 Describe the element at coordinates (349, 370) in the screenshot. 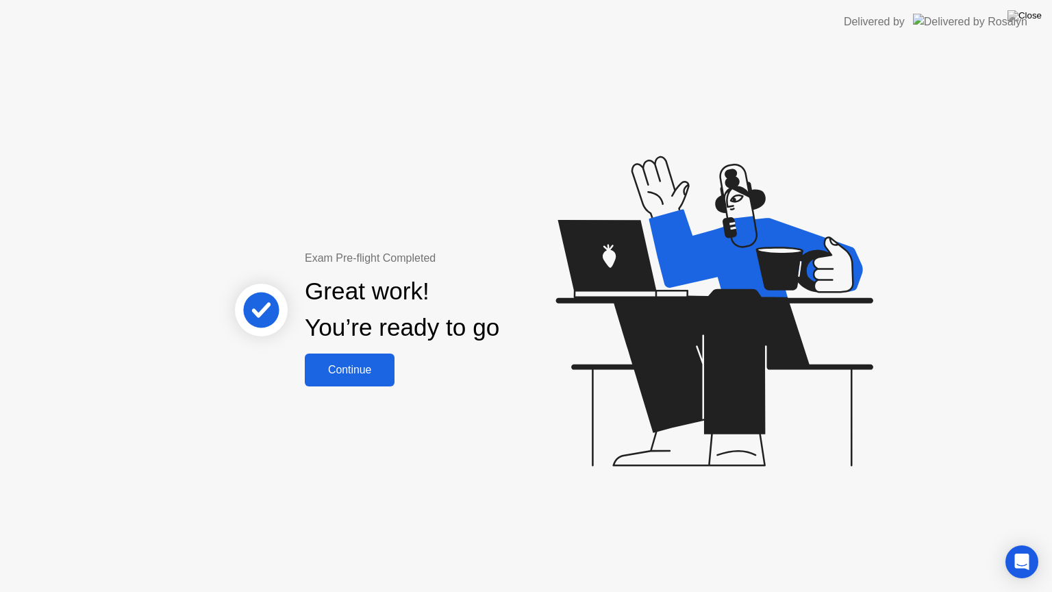

I see `button: Continue` at that location.